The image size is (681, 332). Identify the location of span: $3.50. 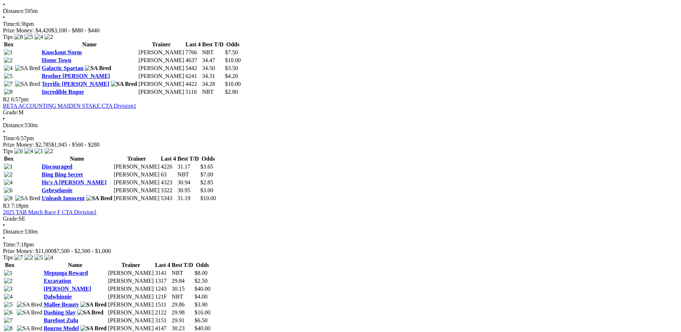
(231, 68).